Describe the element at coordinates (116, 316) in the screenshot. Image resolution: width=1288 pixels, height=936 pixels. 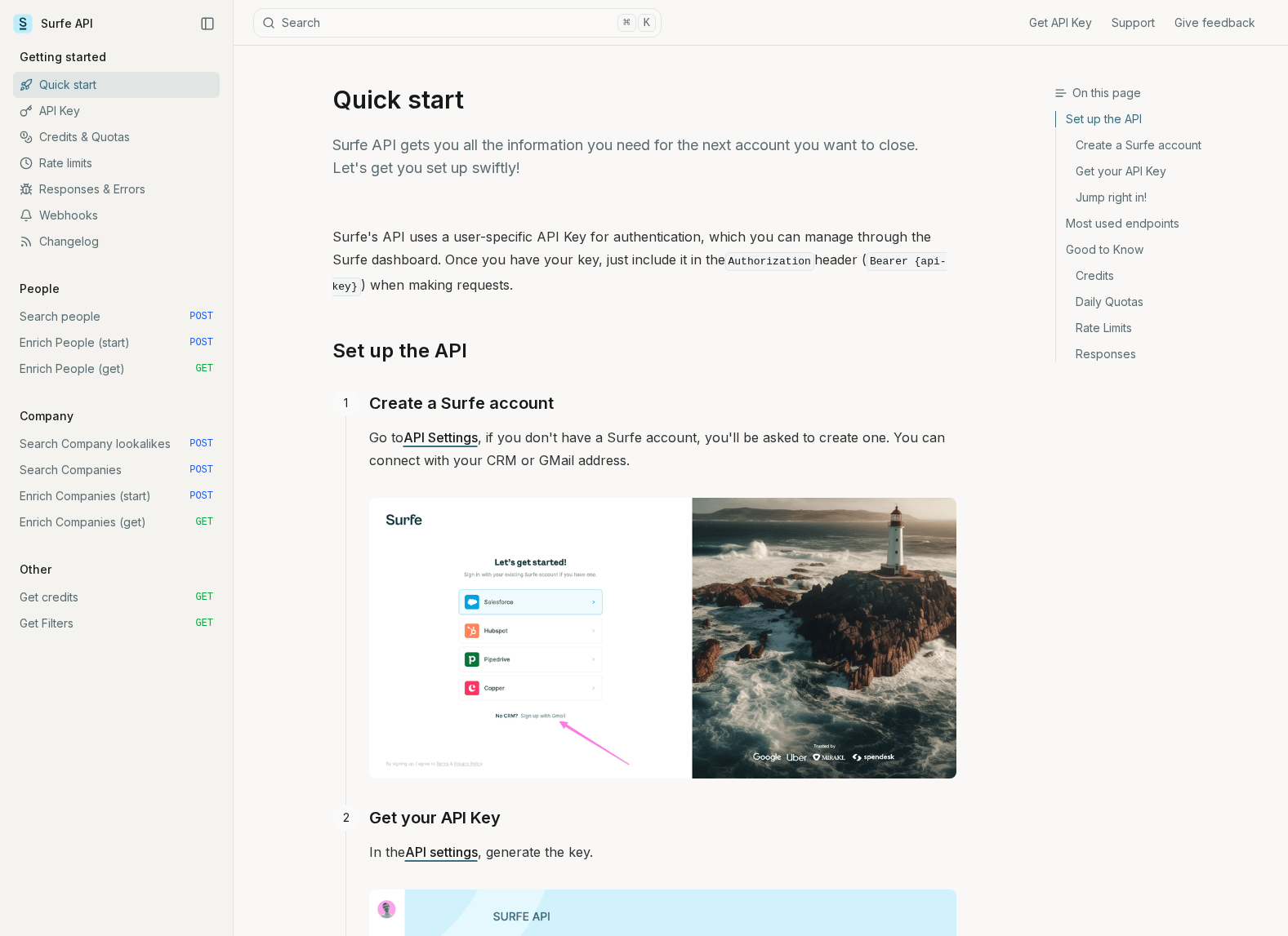
I see `a: Search people POST` at that location.